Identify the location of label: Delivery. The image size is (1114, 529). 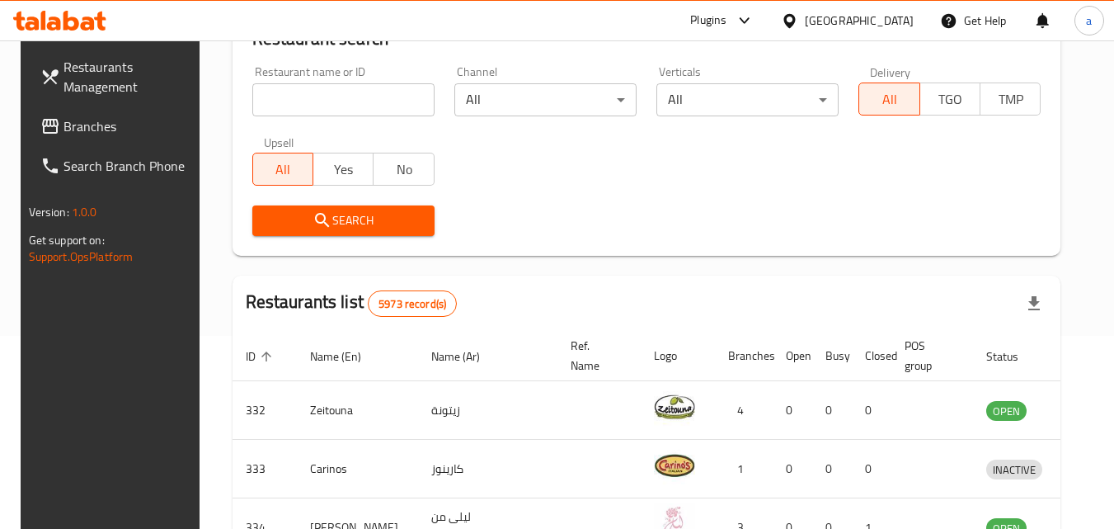
(891, 72).